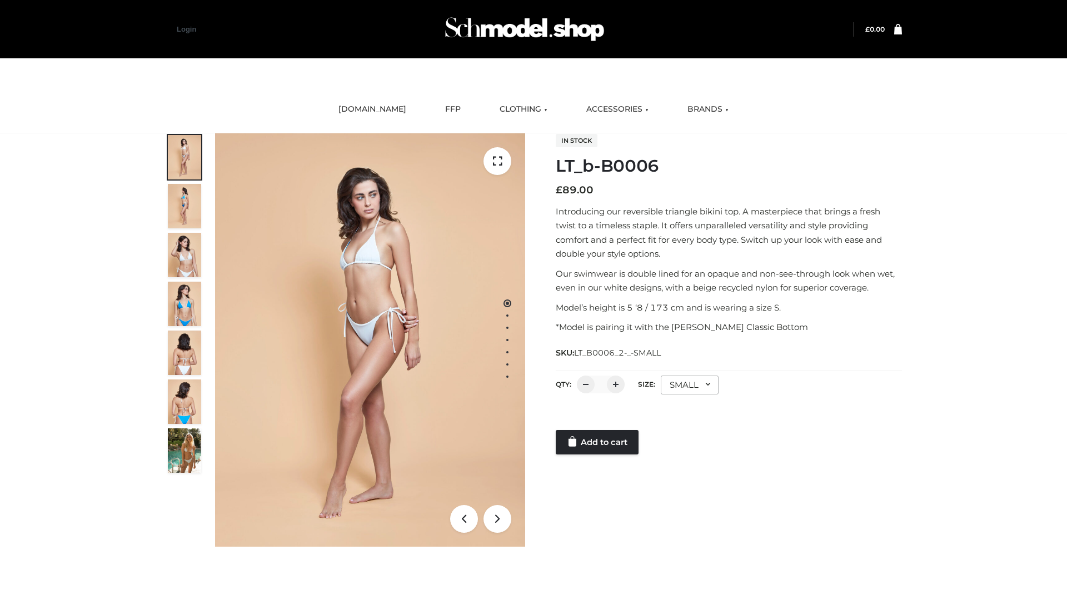  What do you see at coordinates (729, 308) in the screenshot?
I see `p: Model’s height is 5 ‘8 / 173 cm and is wearing a size S.` at bounding box center [729, 308].